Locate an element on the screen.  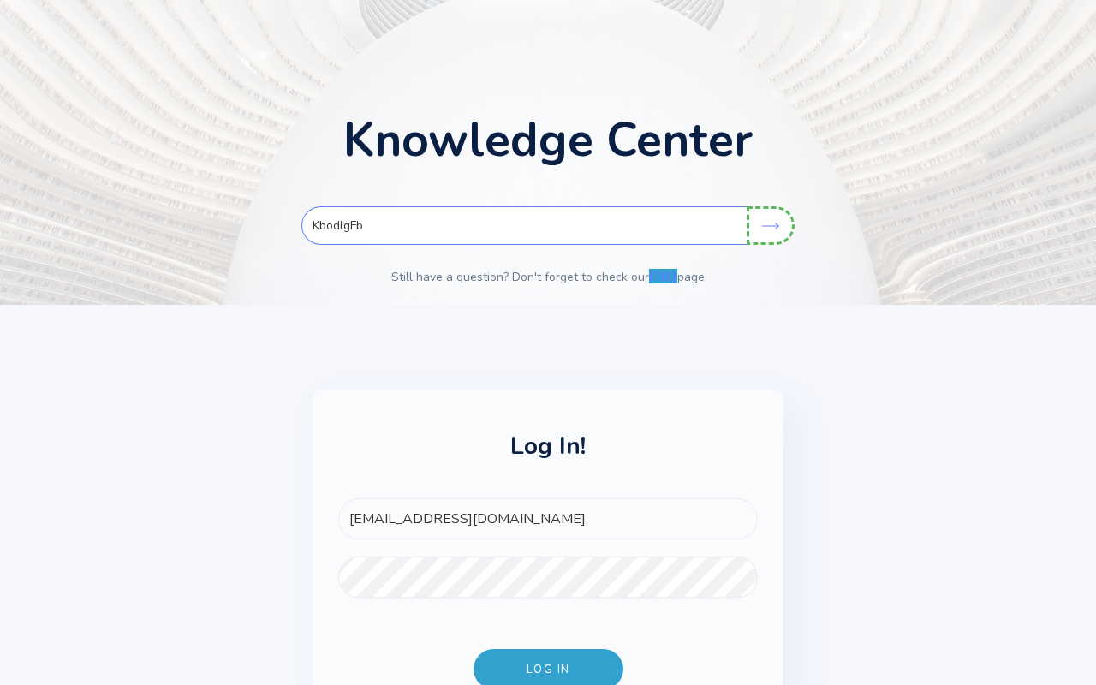
h5: Log In! is located at coordinates (548, 455).